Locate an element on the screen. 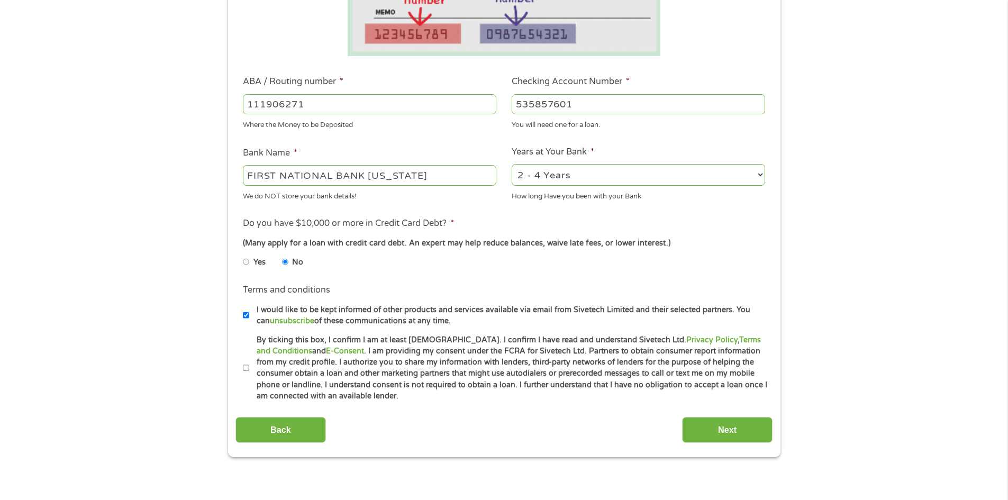  div: You will need one for a loan. is located at coordinates (638, 123).